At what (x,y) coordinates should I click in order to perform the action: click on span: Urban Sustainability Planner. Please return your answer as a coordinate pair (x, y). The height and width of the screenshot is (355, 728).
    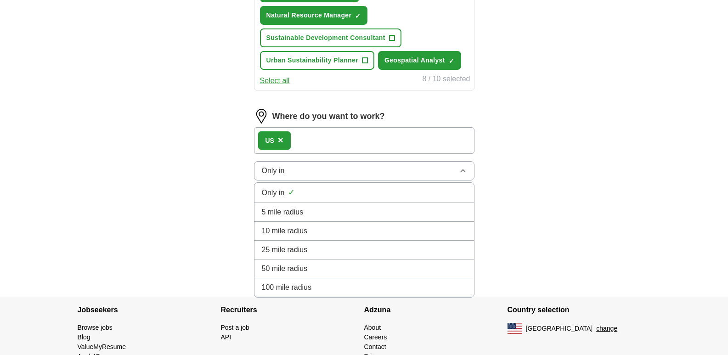
    Looking at the image, I should click on (312, 60).